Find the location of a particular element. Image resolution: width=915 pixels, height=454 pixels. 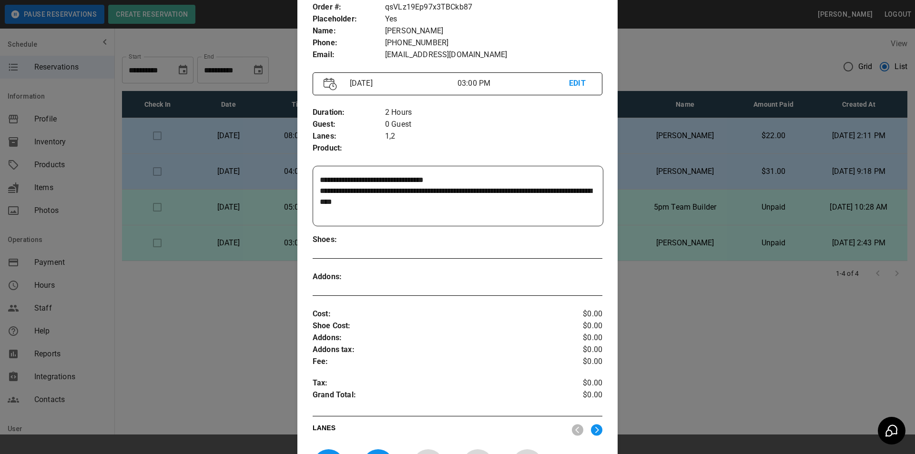

img: Vector is located at coordinates (330, 84).